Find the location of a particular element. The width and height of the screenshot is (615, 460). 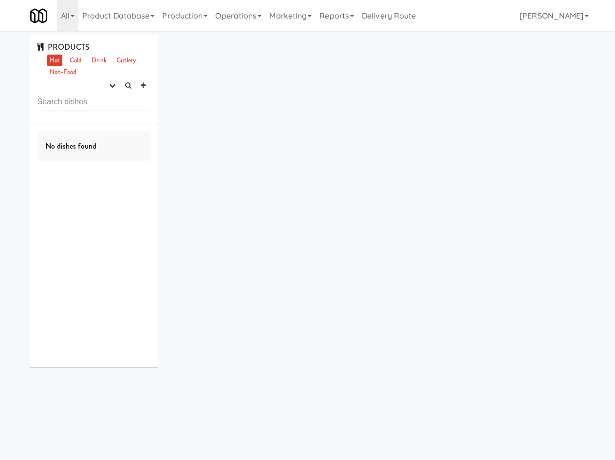

a: Drink is located at coordinates (99, 60).